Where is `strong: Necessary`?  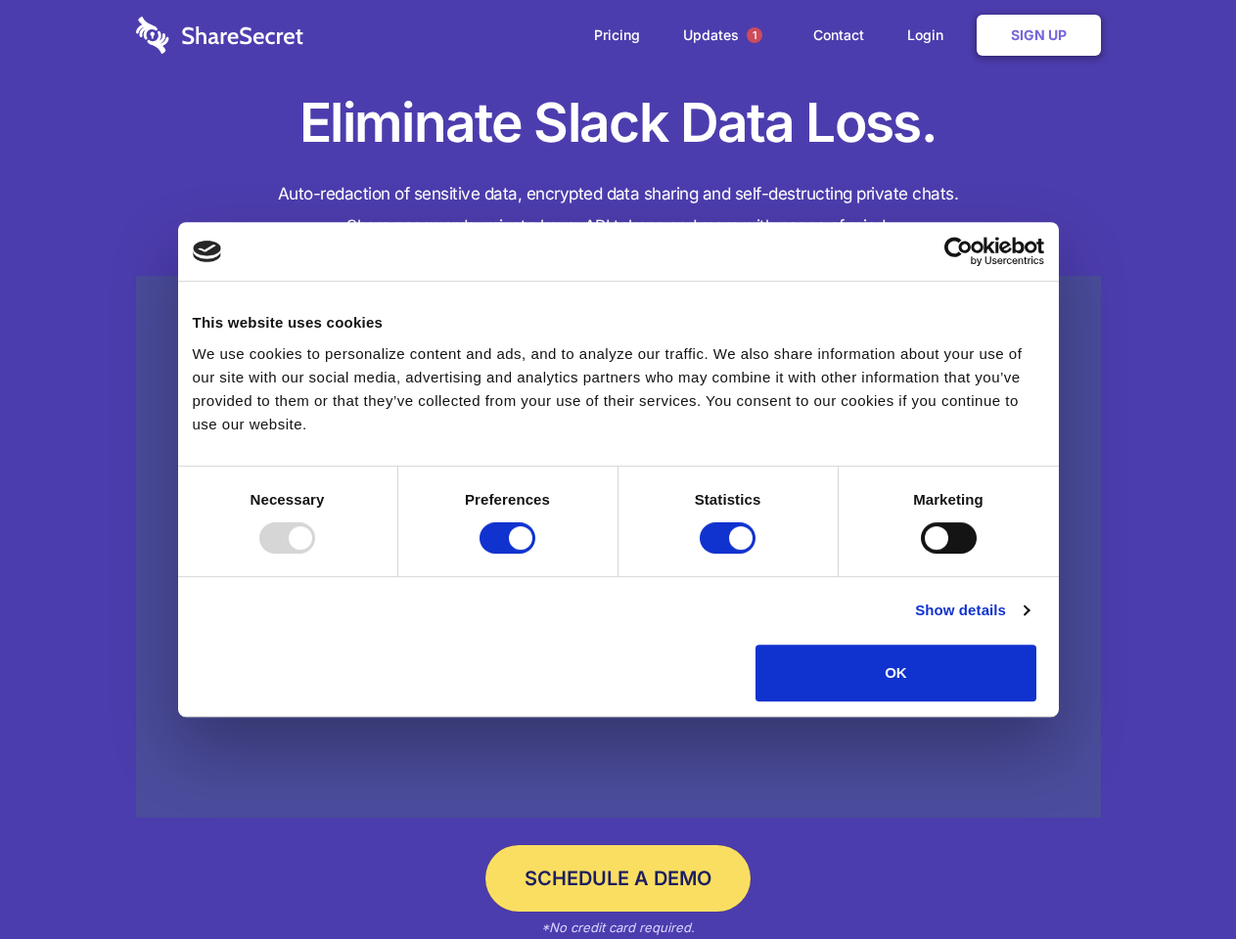 strong: Necessary is located at coordinates (288, 499).